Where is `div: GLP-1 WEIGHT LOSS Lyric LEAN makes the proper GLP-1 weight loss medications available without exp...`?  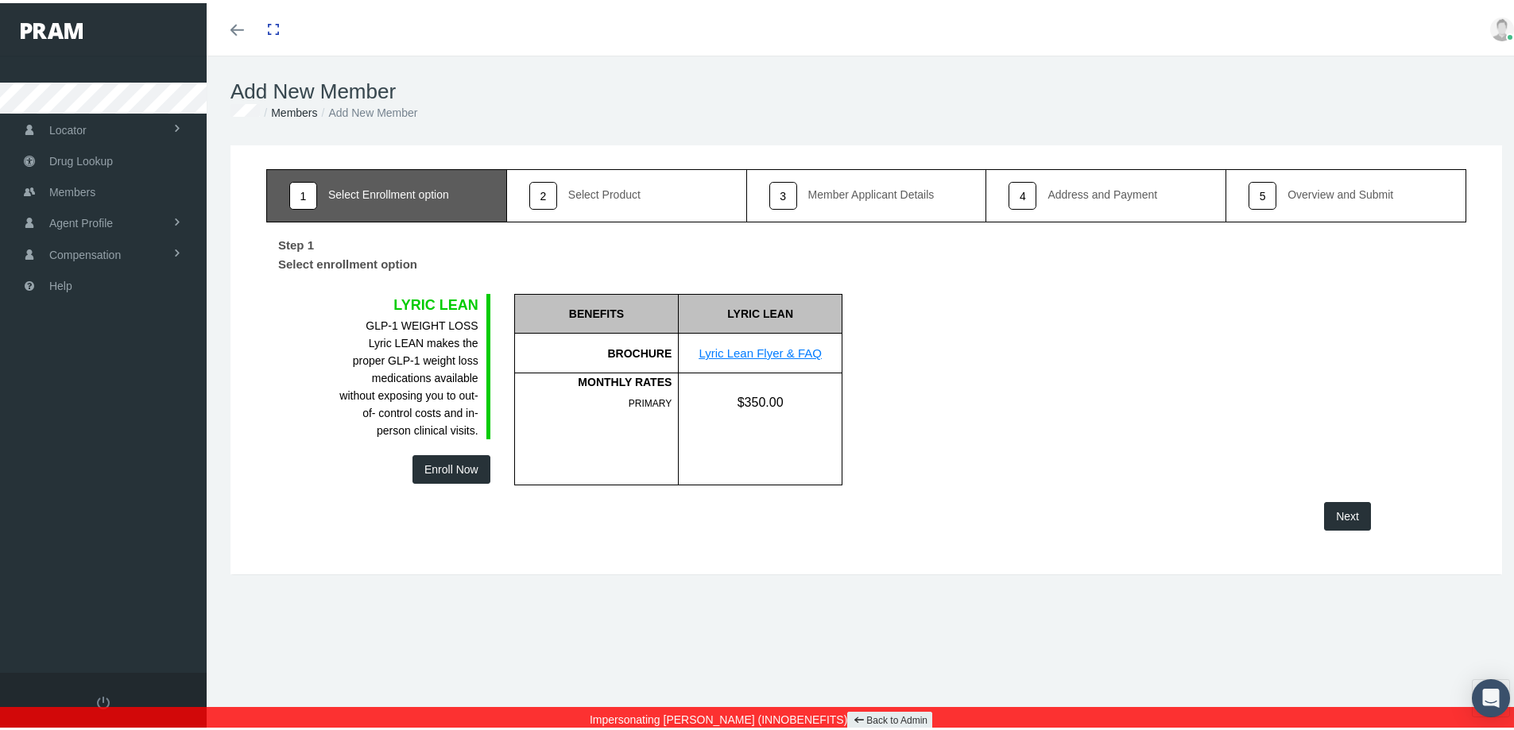 div: GLP-1 WEIGHT LOSS Lyric LEAN makes the proper GLP-1 weight loss medications available without exp... is located at coordinates (408, 375).